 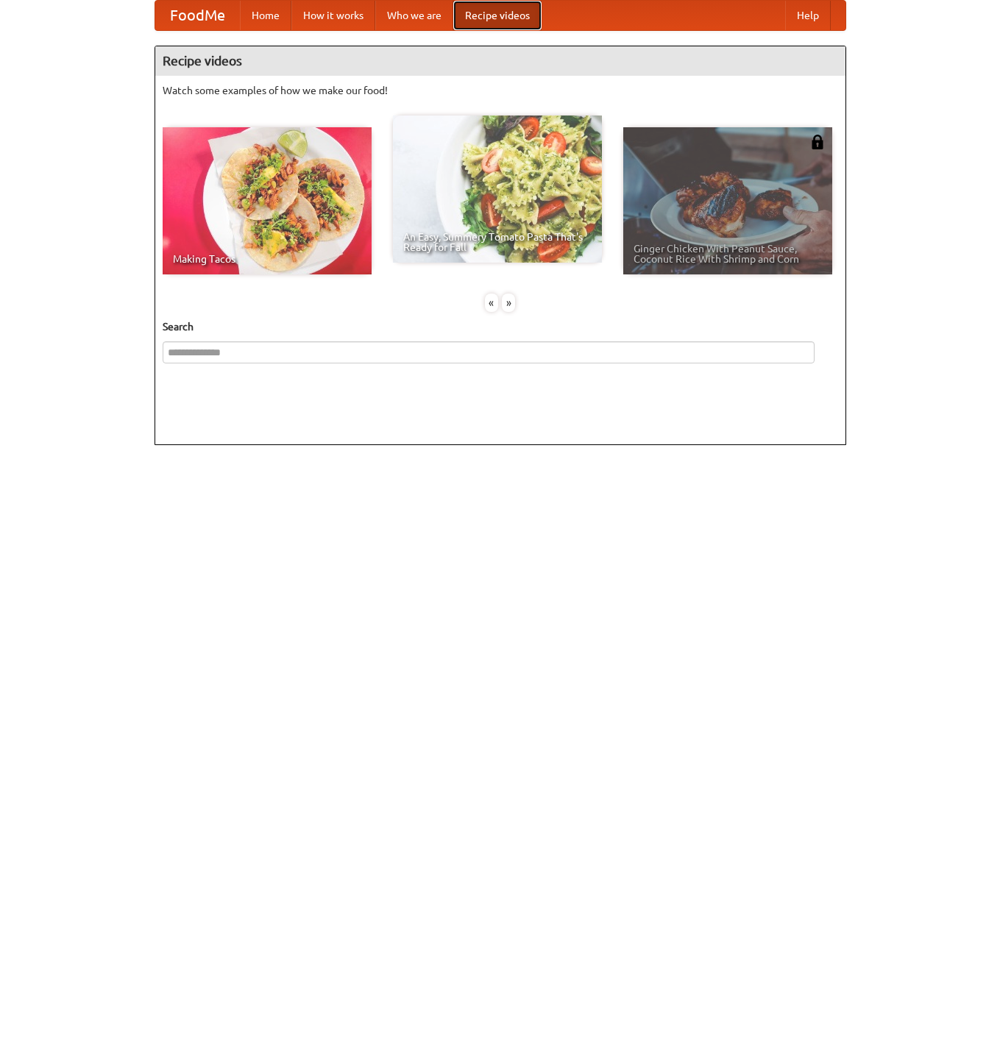 I want to click on a: Making Tacos, so click(x=267, y=201).